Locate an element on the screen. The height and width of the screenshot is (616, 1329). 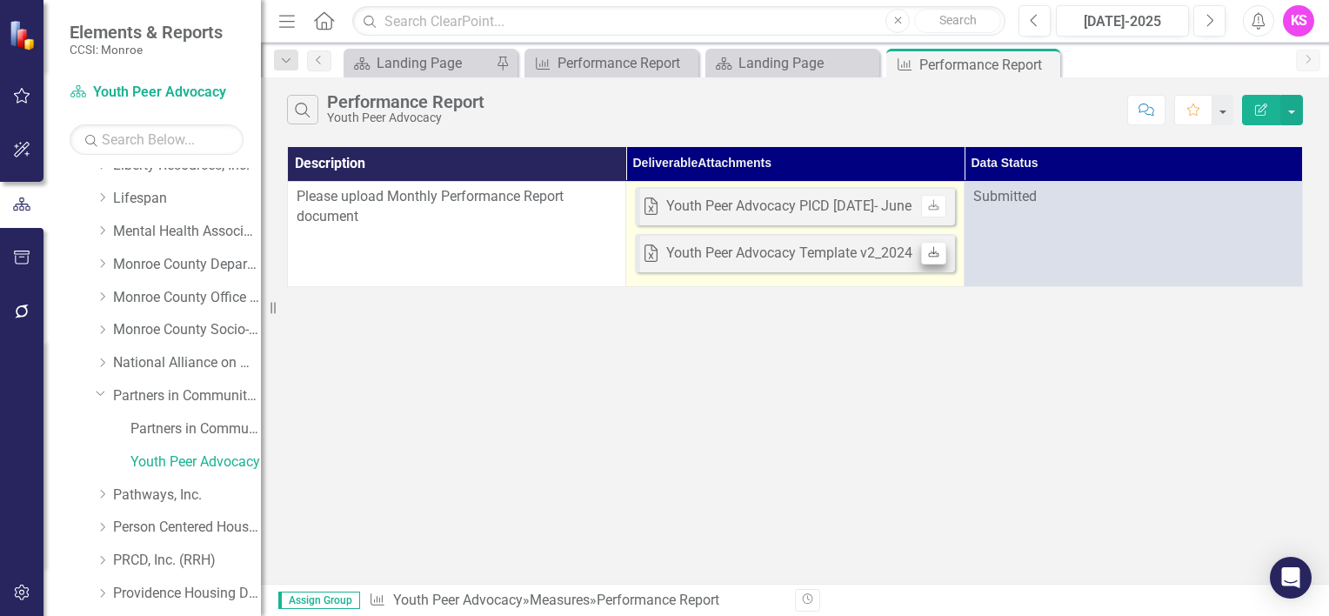
div: KS is located at coordinates (1298, 21).